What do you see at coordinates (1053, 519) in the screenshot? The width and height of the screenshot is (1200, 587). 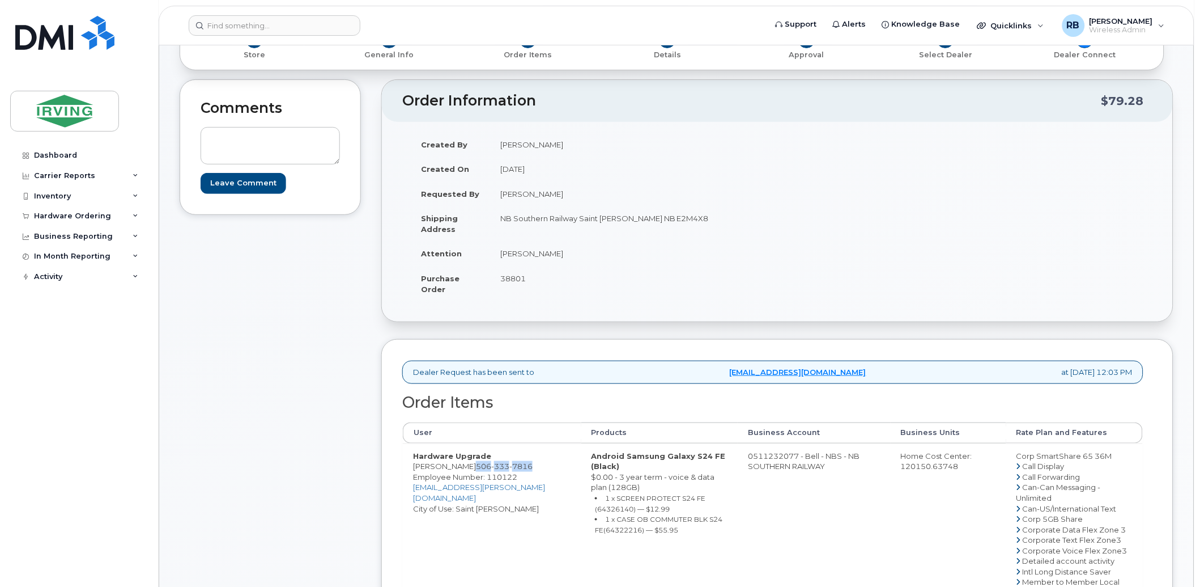 I see `span: Corp 5GB Share` at bounding box center [1053, 519].